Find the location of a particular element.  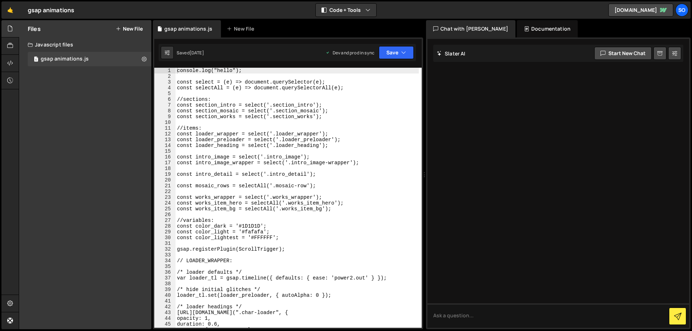

div: 6 is located at coordinates (165, 99).